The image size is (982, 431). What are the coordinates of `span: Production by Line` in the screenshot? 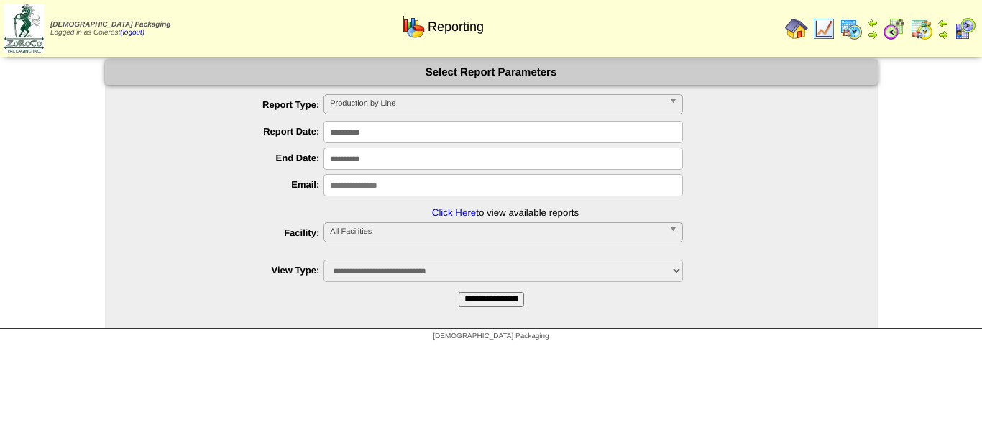 It's located at (497, 104).